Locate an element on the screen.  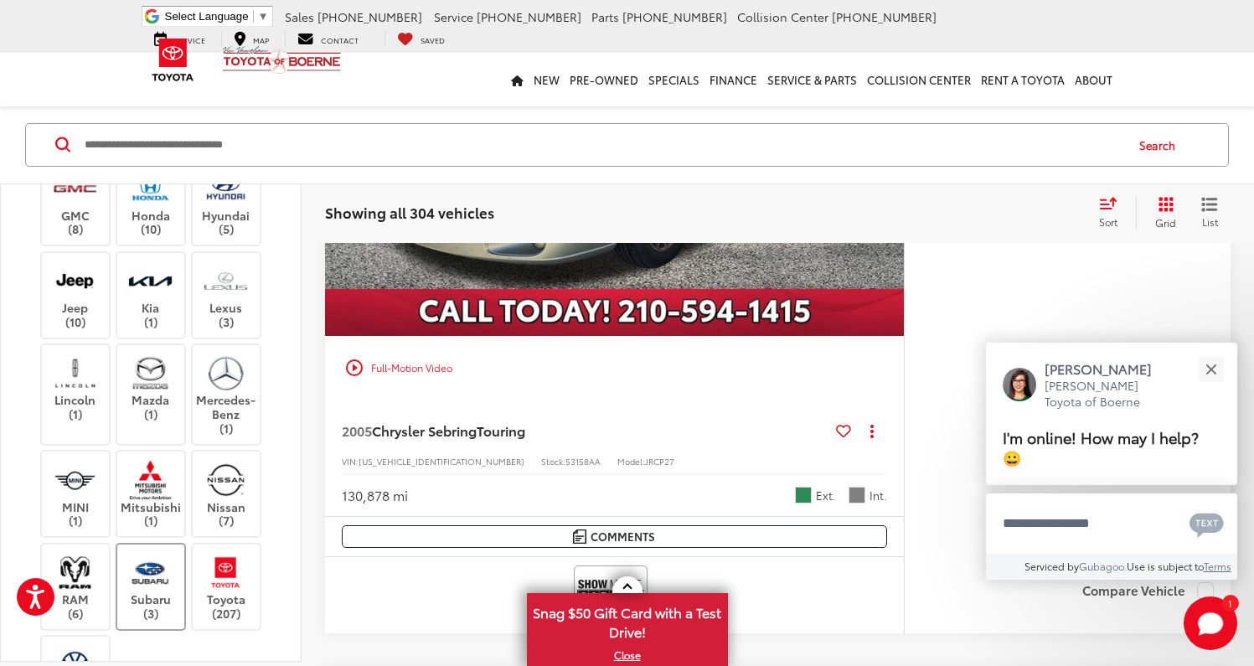
label: Nissan (7) is located at coordinates (226, 494).